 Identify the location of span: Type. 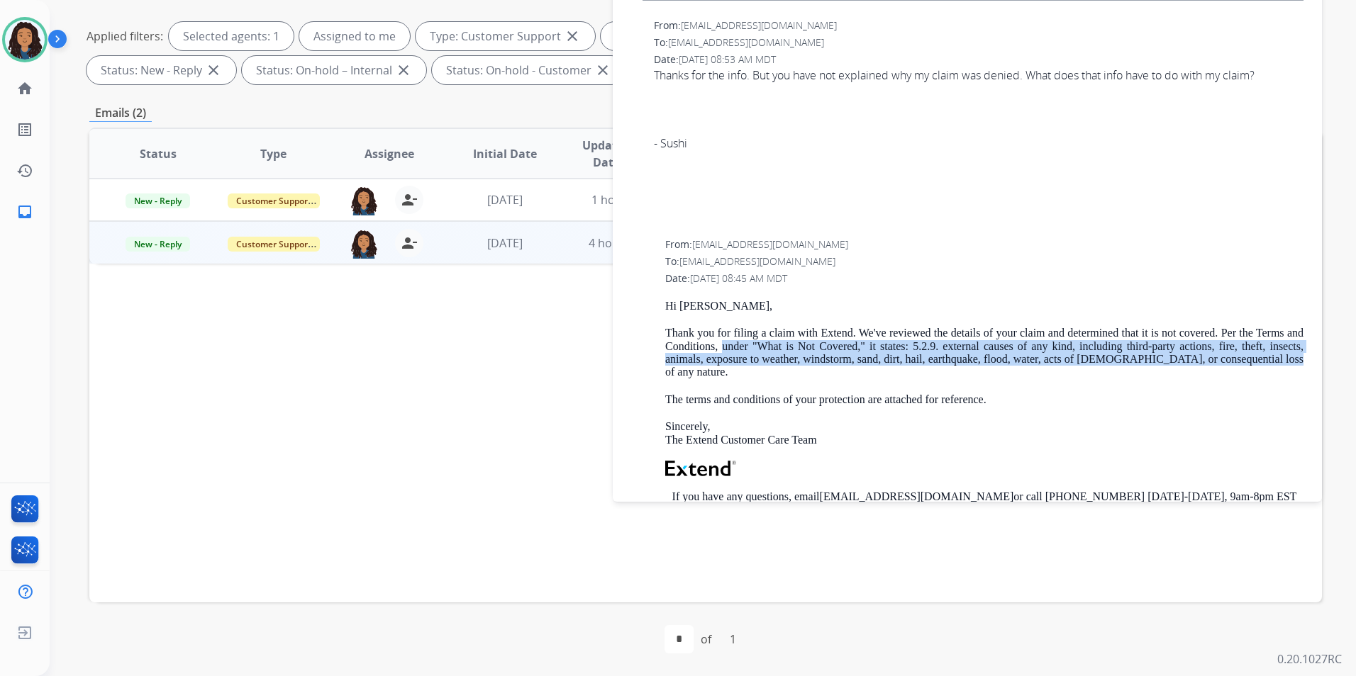
(273, 154).